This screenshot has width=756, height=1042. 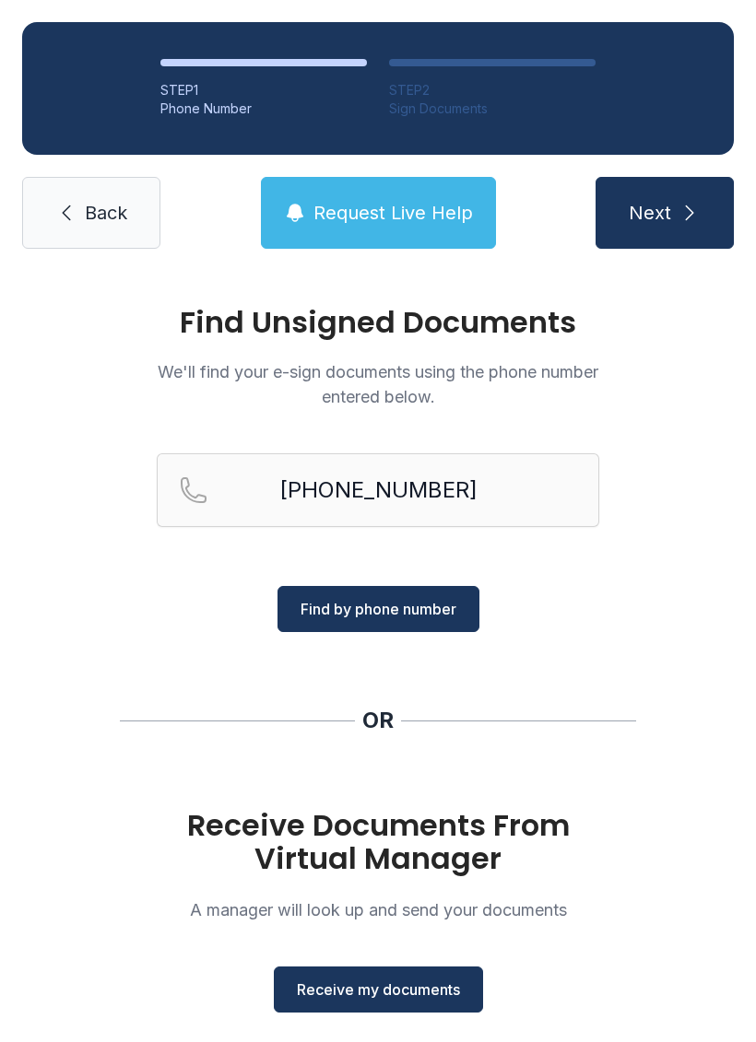 I want to click on div: STEP 2, so click(x=492, y=90).